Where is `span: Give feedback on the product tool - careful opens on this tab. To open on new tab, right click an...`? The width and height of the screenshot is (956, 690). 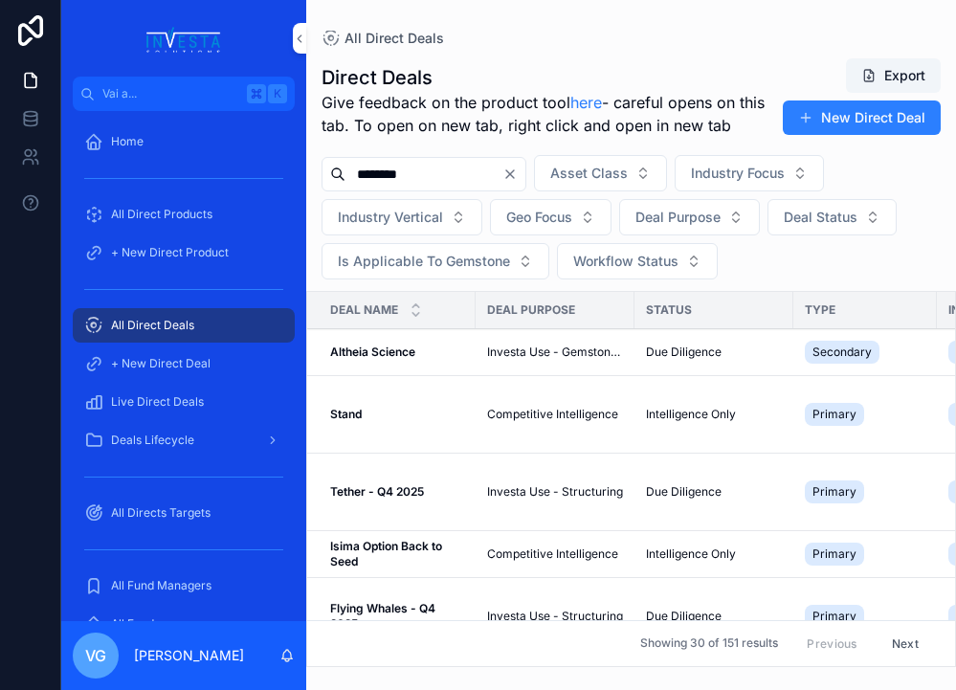 span: Give feedback on the product tool - careful opens on this tab. To open on new tab, right click an... is located at coordinates (553, 114).